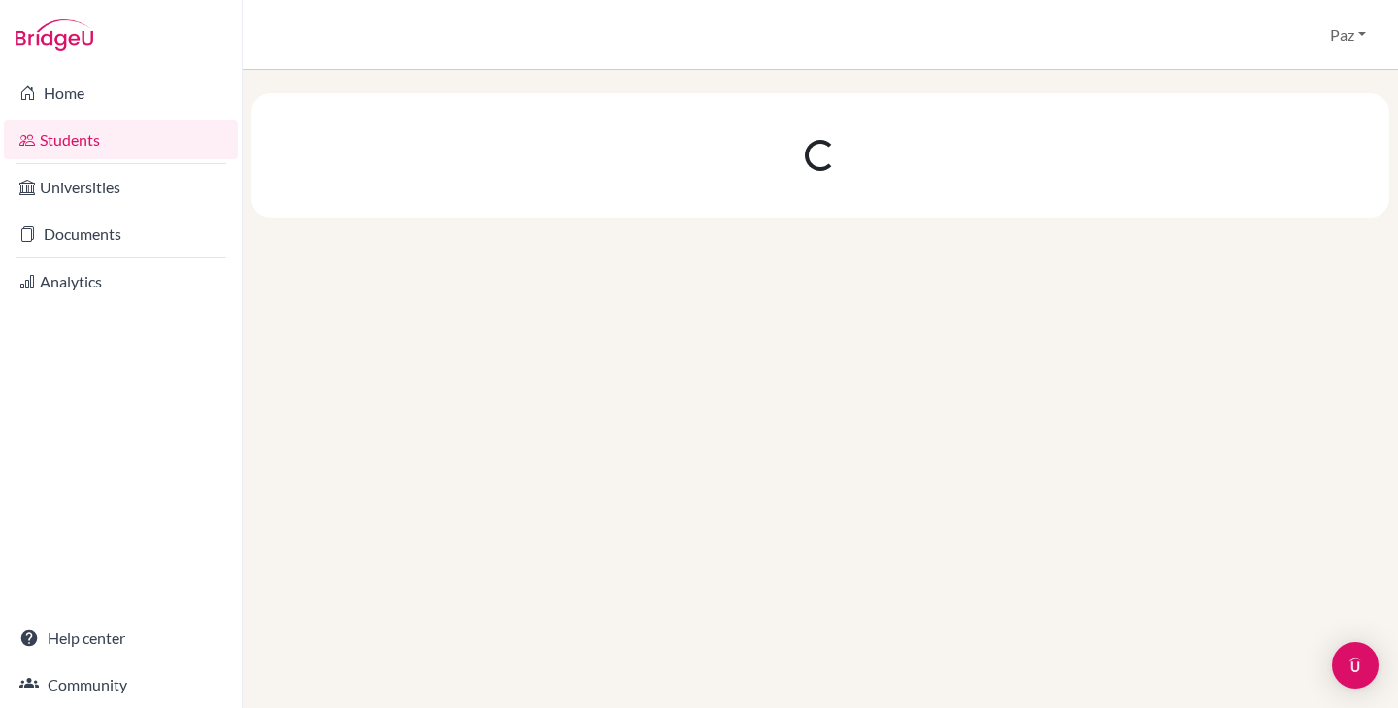 Image resolution: width=1398 pixels, height=708 pixels. What do you see at coordinates (120, 93) in the screenshot?
I see `a: Home` at bounding box center [120, 93].